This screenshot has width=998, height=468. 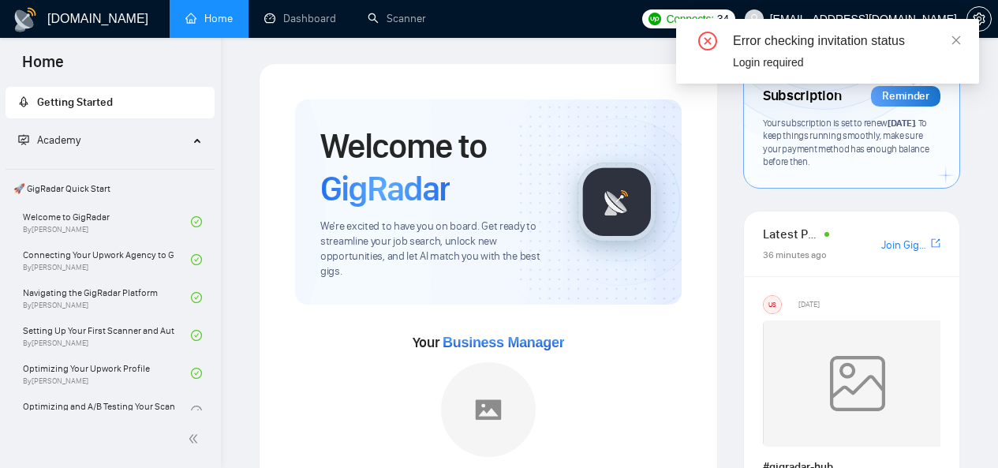 I want to click on span: Home, so click(x=43, y=67).